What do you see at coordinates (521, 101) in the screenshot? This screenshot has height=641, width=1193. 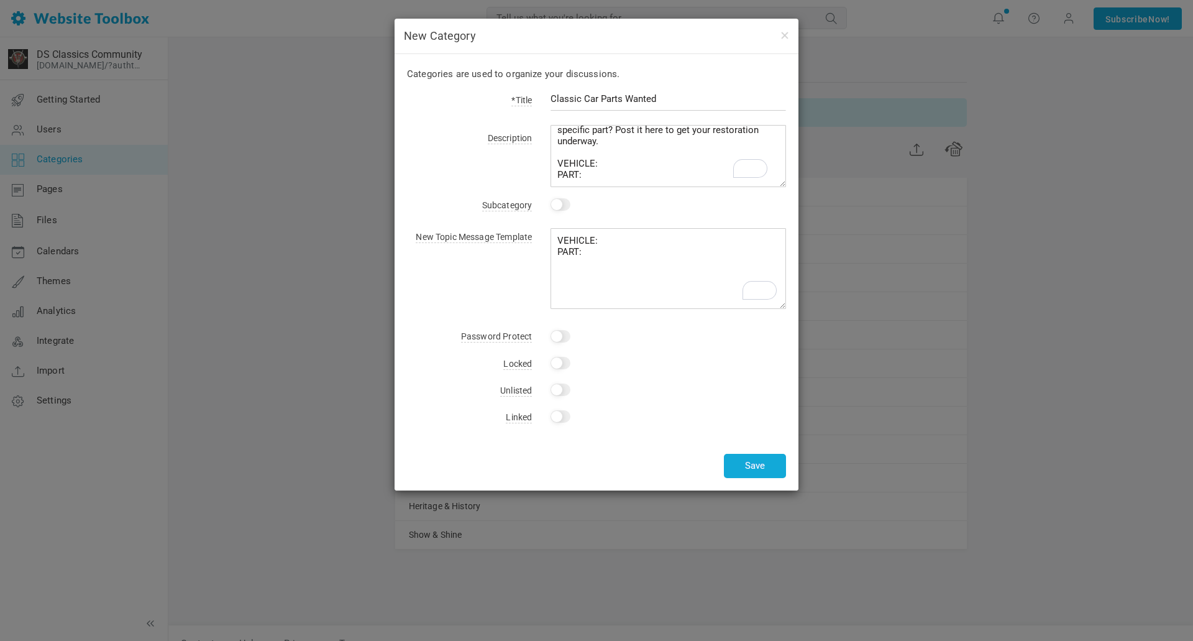 I see `span: *Title` at bounding box center [521, 101].